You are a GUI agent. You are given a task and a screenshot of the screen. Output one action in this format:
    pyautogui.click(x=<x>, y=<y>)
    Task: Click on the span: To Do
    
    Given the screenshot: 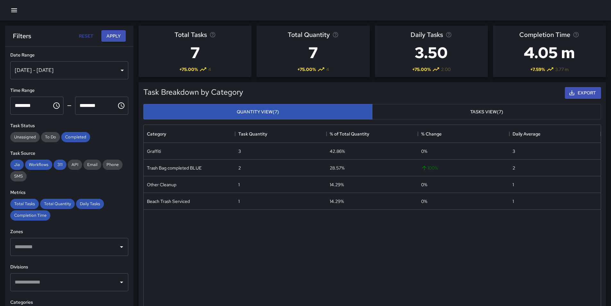 What is the action you would take?
    pyautogui.click(x=50, y=137)
    